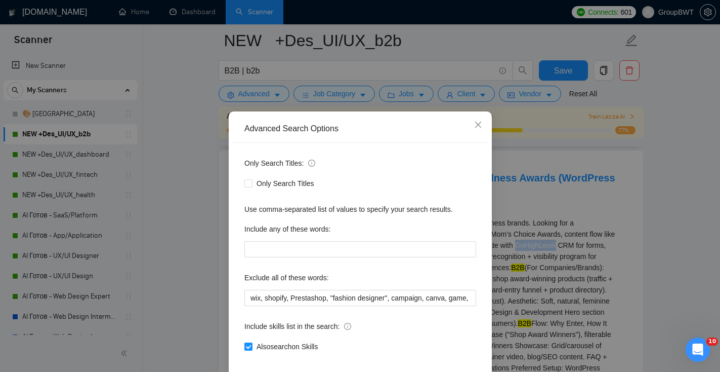 The height and width of the screenshot is (372, 720). Describe the element at coordinates (286, 183) in the screenshot. I see `span: Only Search Titles` at that location.